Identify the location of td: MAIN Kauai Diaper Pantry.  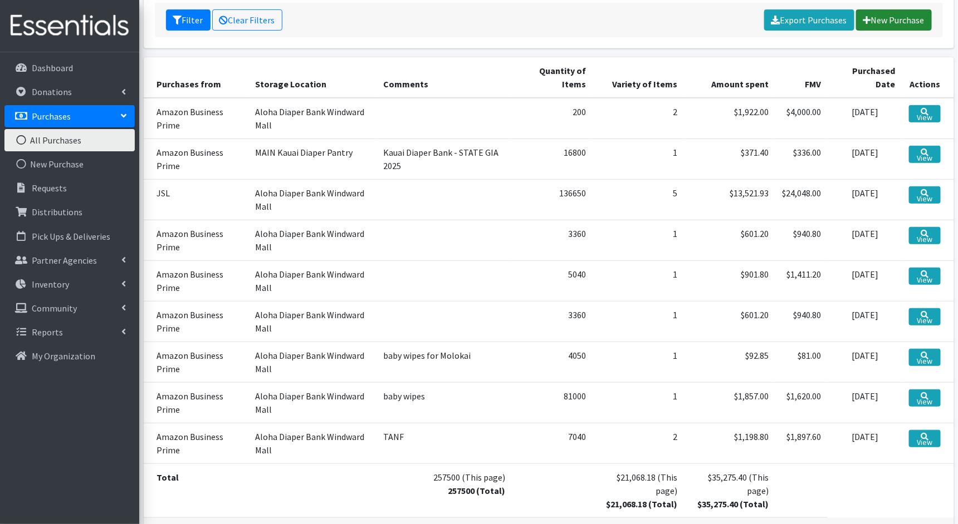
(312, 159).